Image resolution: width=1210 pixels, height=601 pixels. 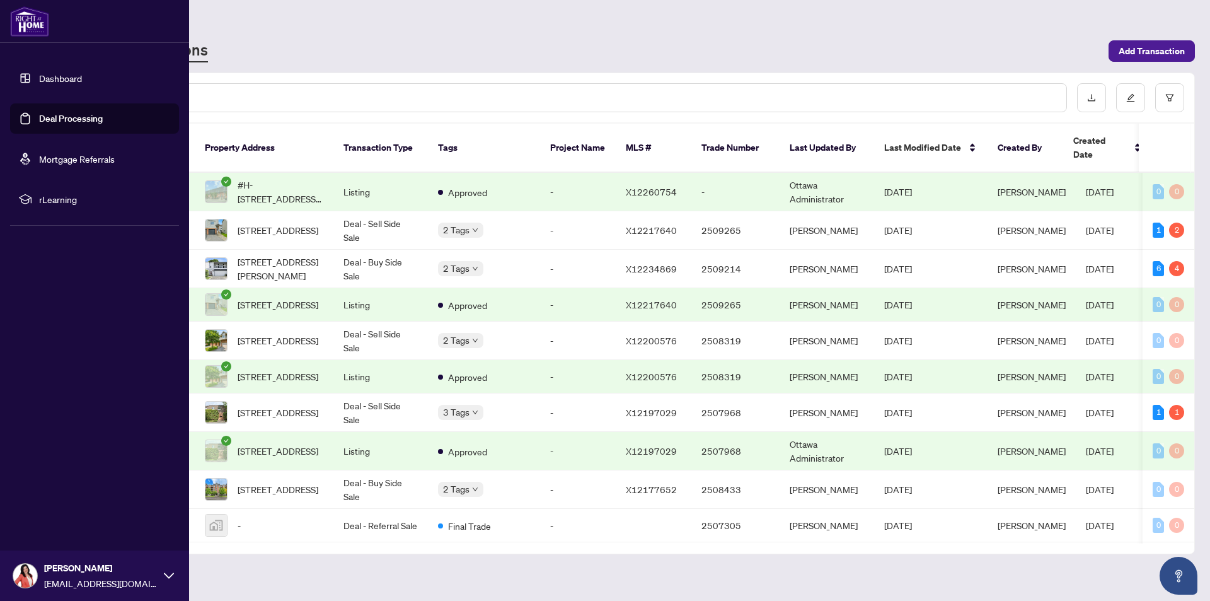 What do you see at coordinates (736, 340) in the screenshot?
I see `td: 2508319` at bounding box center [736, 340].